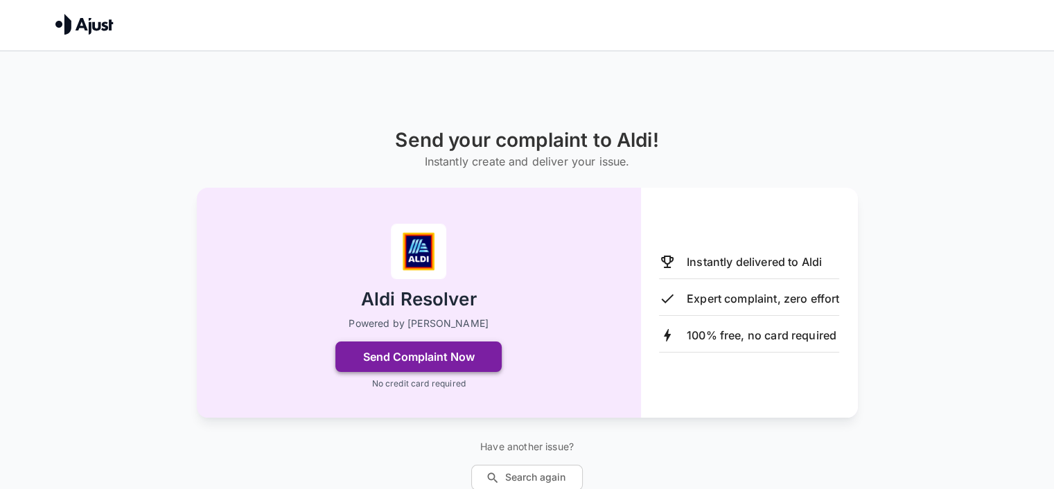 This screenshot has height=489, width=1054. I want to click on h6: Instantly create and deliver your issue., so click(527, 161).